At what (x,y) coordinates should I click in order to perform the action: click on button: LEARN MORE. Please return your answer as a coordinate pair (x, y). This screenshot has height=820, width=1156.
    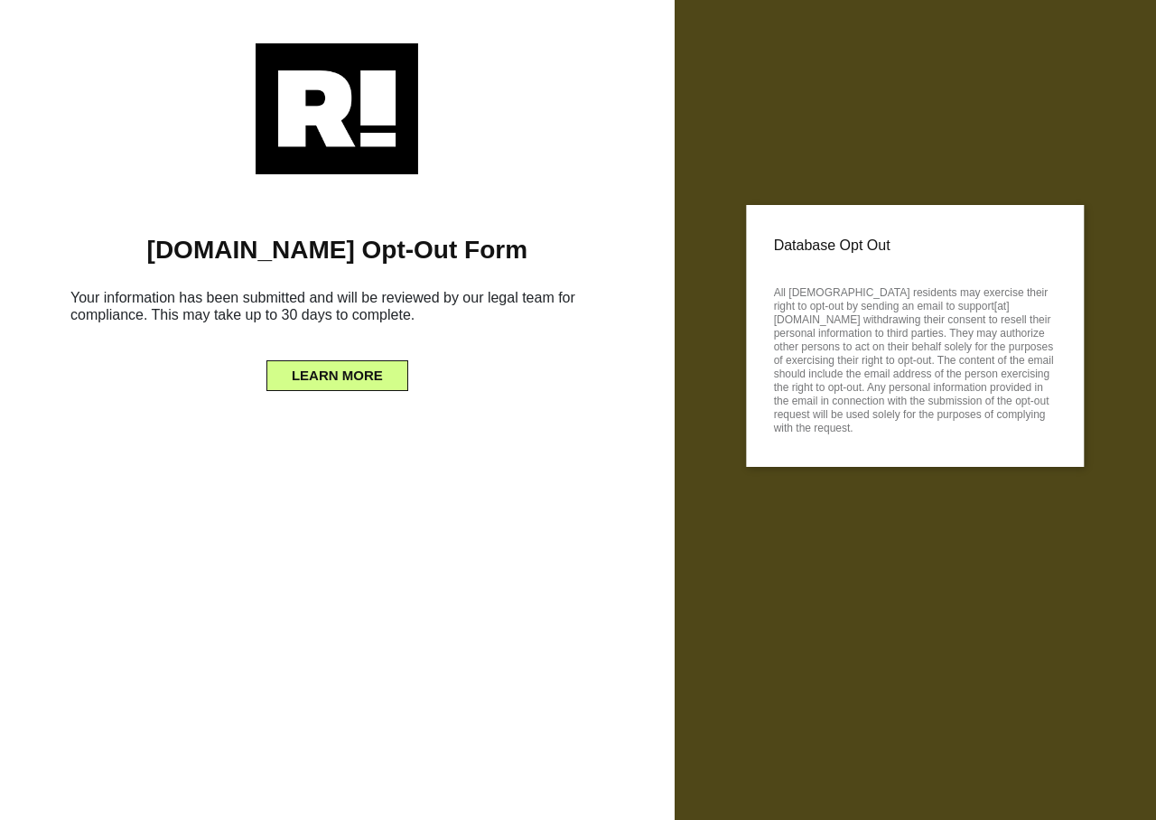
    Looking at the image, I should click on (337, 376).